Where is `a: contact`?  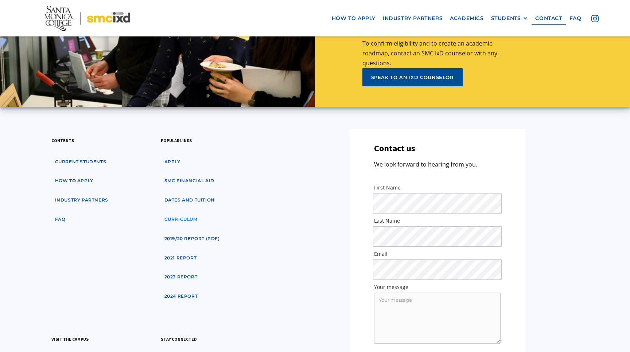
a: contact is located at coordinates (548, 18).